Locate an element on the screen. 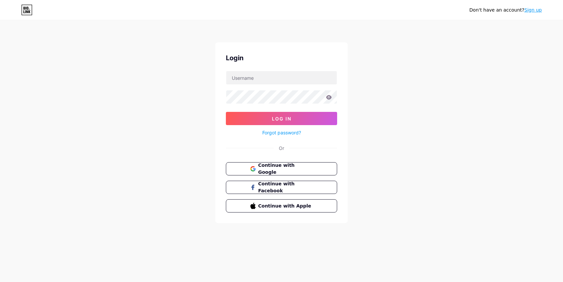  div: Don't have an account? is located at coordinates (505, 10).